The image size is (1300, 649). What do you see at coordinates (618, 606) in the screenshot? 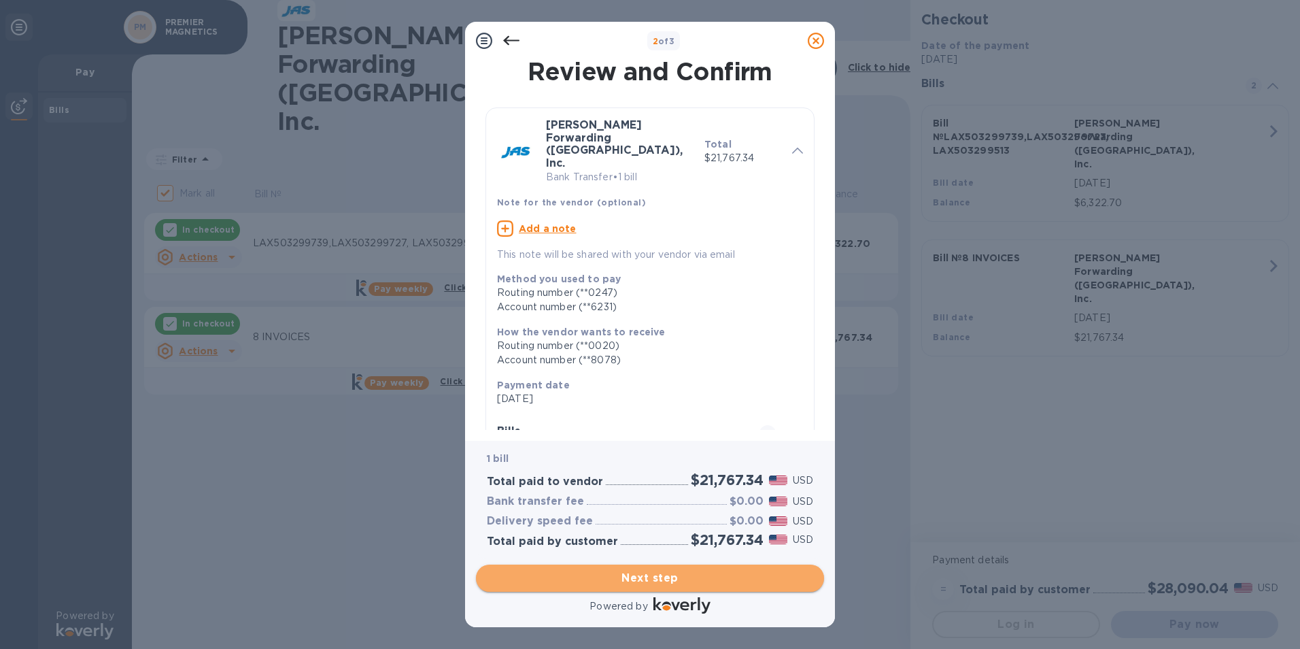
I see `p: Powered by` at bounding box center [618, 606].